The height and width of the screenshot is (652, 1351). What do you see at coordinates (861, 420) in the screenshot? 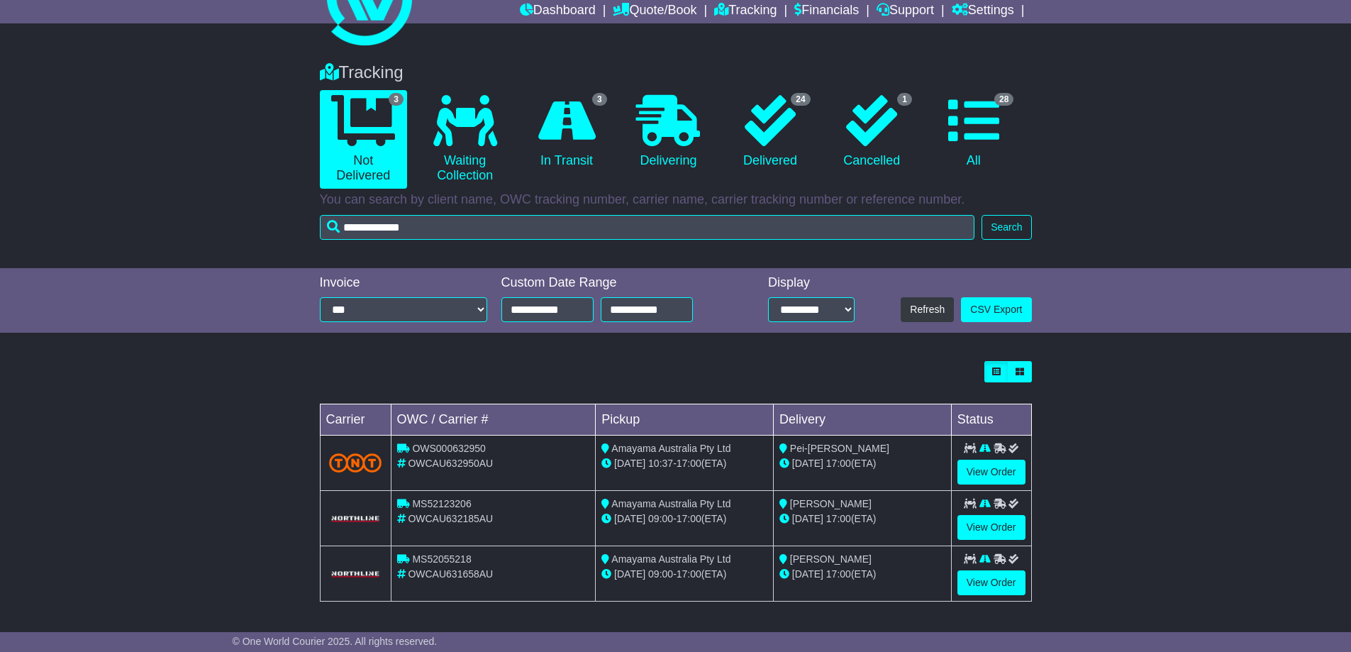
I see `td: Delivery` at bounding box center [861, 420].